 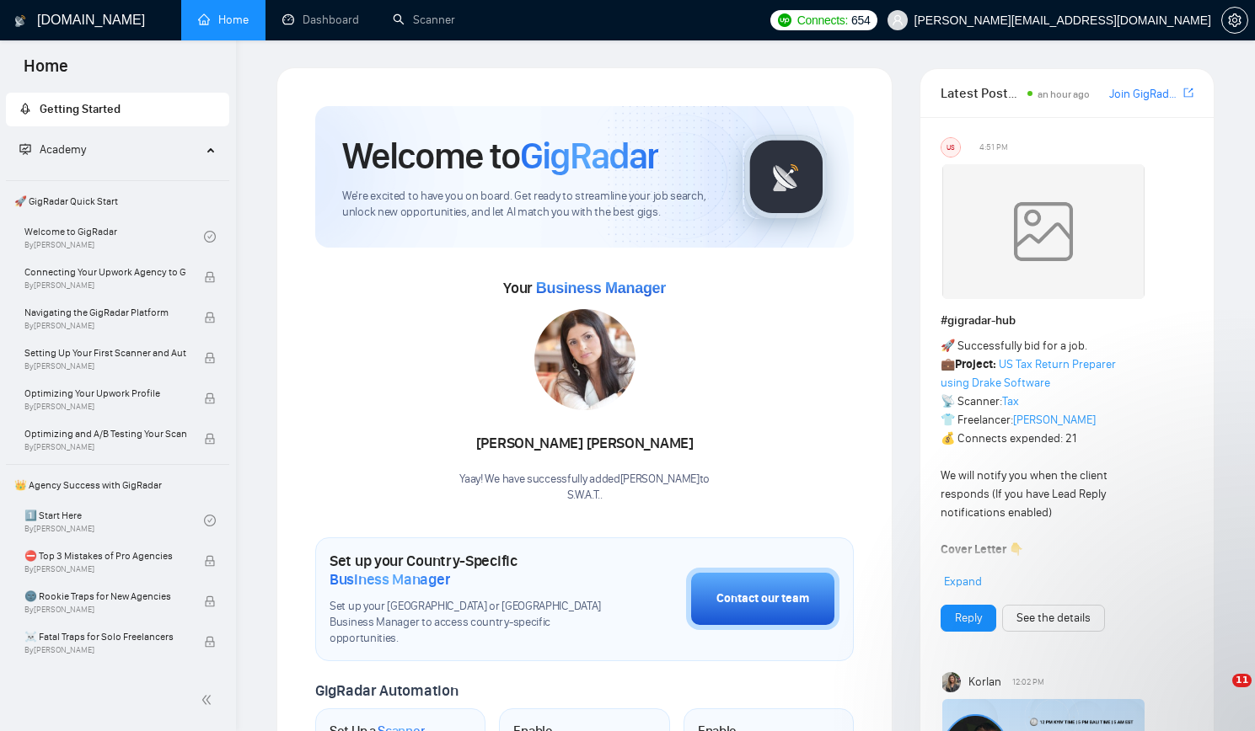 What do you see at coordinates (25, 109) in the screenshot?
I see `span: rocket` at bounding box center [25, 109].